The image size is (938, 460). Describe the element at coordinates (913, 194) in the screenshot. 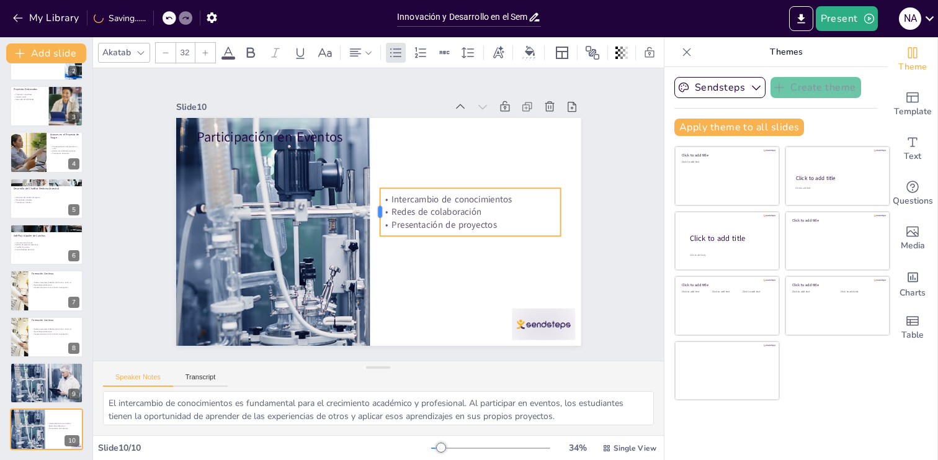

I see `div: Get real-time input from your audience` at that location.